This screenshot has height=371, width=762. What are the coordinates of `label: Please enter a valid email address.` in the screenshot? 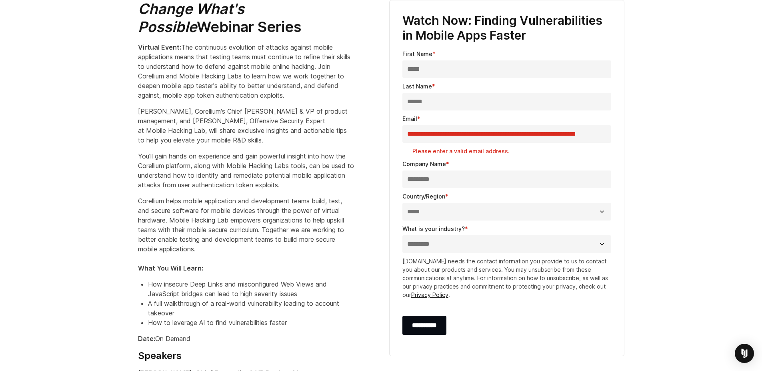 It's located at (511, 151).